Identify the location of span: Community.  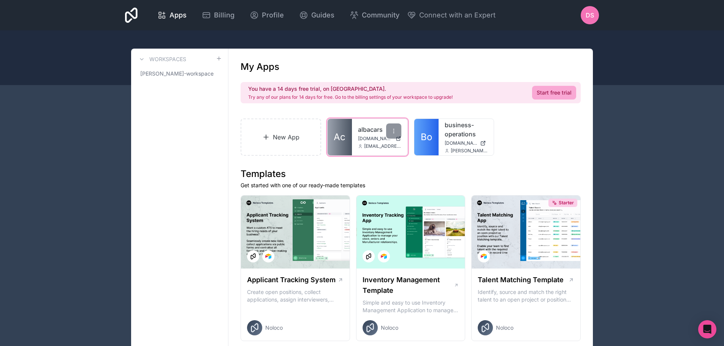
(381, 15).